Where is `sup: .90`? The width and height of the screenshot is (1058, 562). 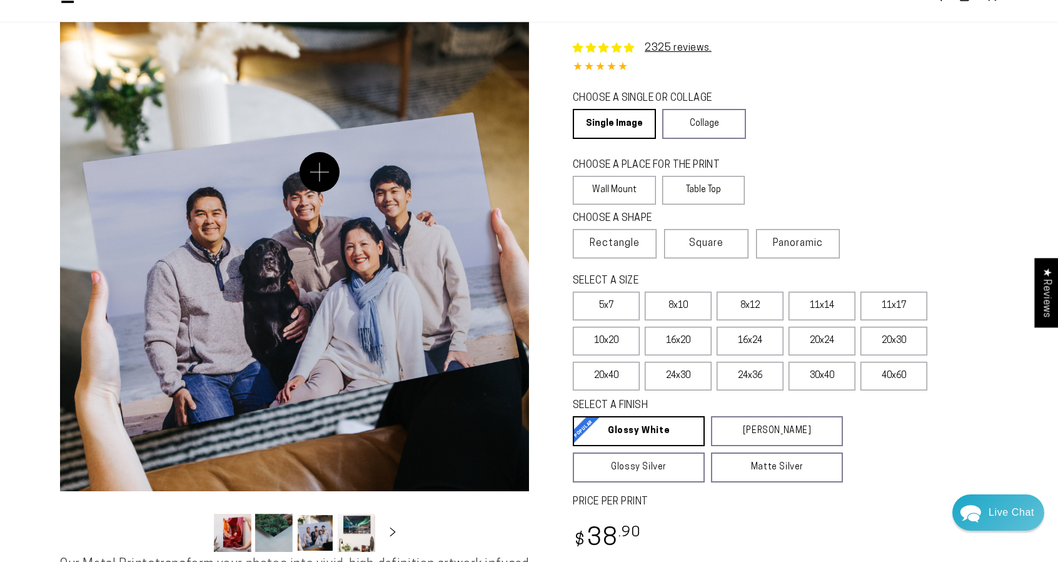
sup: .90 is located at coordinates (630, 532).